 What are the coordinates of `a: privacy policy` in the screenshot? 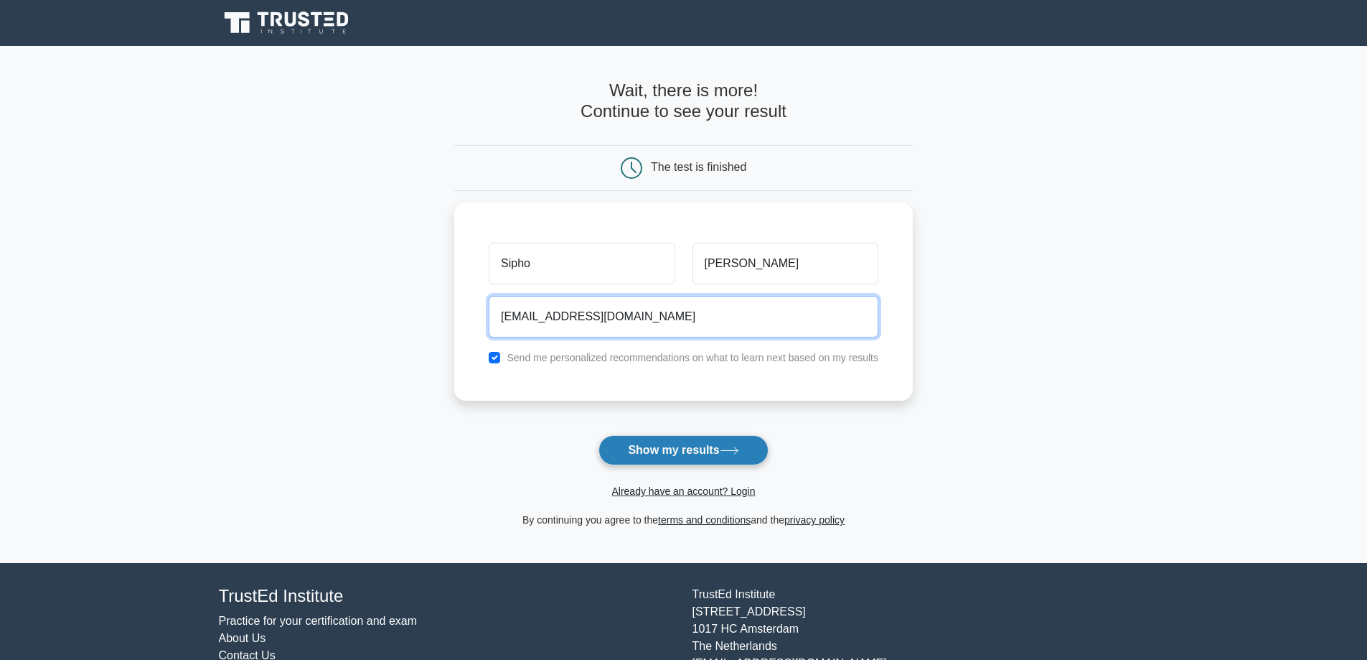 It's located at (815, 520).